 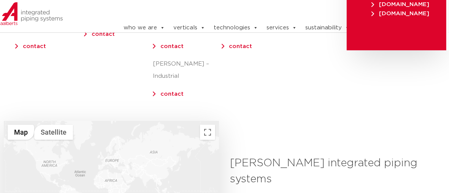 What do you see at coordinates (54, 132) in the screenshot?
I see `button: Show satellite imagery` at bounding box center [54, 132].